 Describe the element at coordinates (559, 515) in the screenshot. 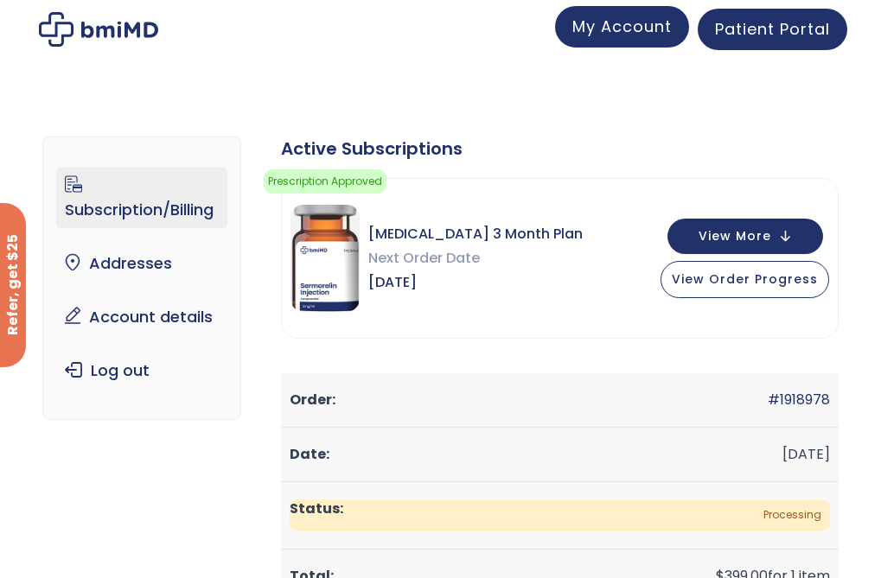

I see `span: Processing` at that location.